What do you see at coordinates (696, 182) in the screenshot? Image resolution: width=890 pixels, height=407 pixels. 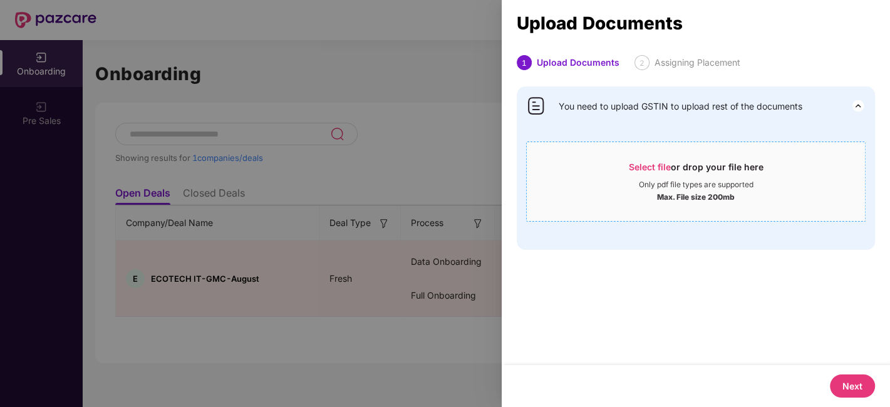 I see `span: Select fileor drop your file hereOnly pdf file types are supportedMax. File size 200mb` at bounding box center [696, 182].